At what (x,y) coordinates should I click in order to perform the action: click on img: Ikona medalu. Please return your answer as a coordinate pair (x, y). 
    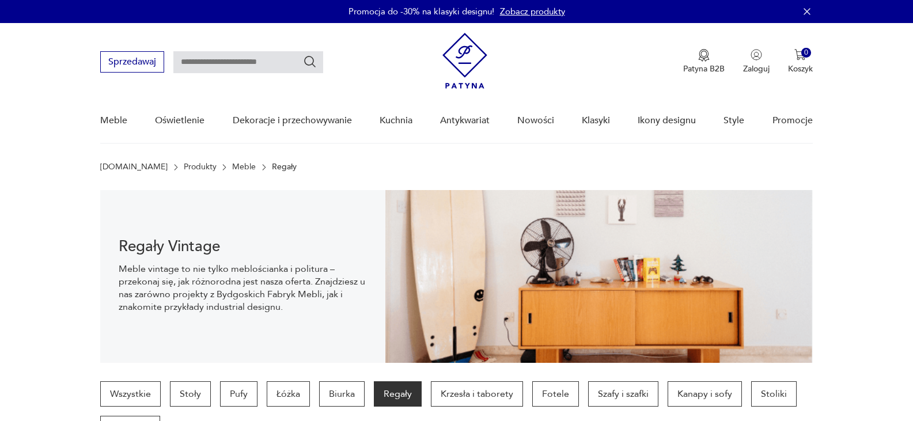
    Looking at the image, I should click on (704, 55).